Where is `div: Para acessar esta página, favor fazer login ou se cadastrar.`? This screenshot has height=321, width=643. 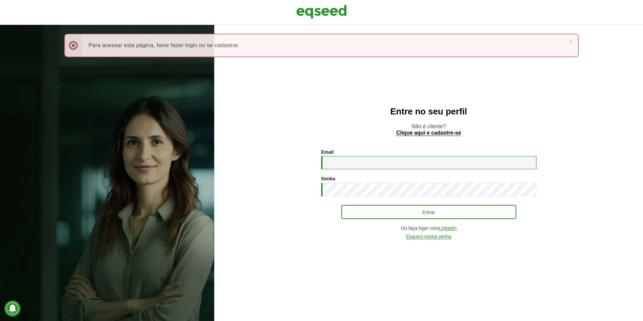 div: Para acessar esta página, favor fazer login ou se cadastrar. is located at coordinates (322, 45).